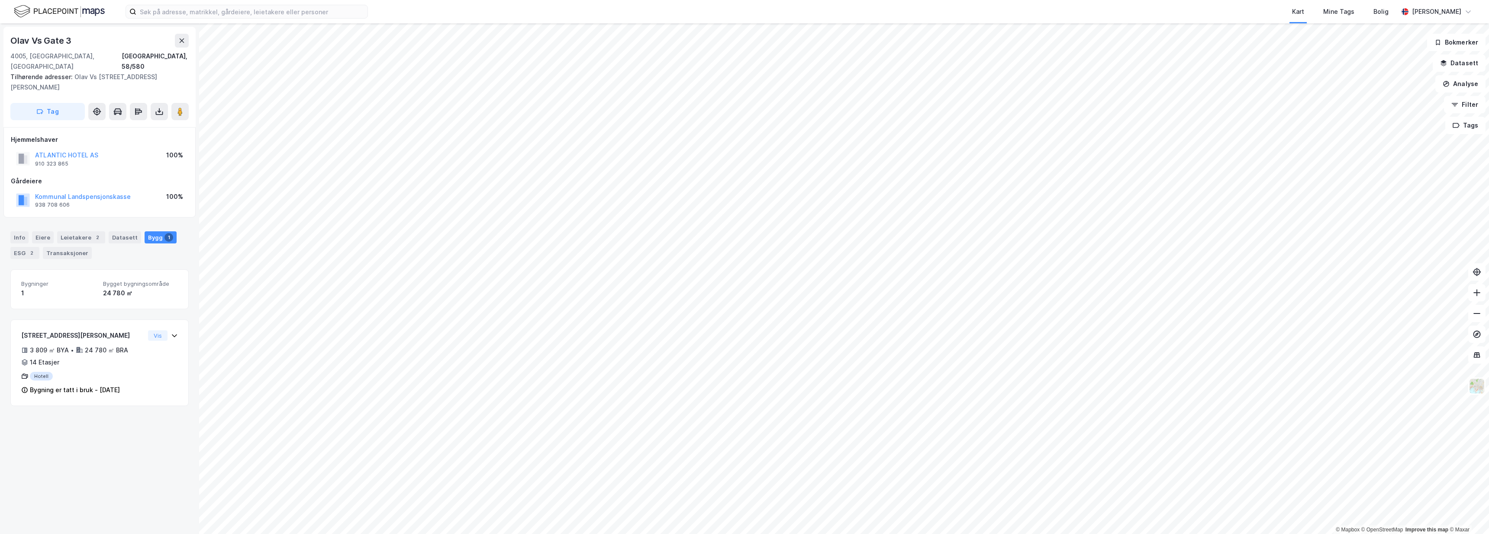 This screenshot has width=1489, height=534. I want to click on div: Eiere, so click(43, 238).